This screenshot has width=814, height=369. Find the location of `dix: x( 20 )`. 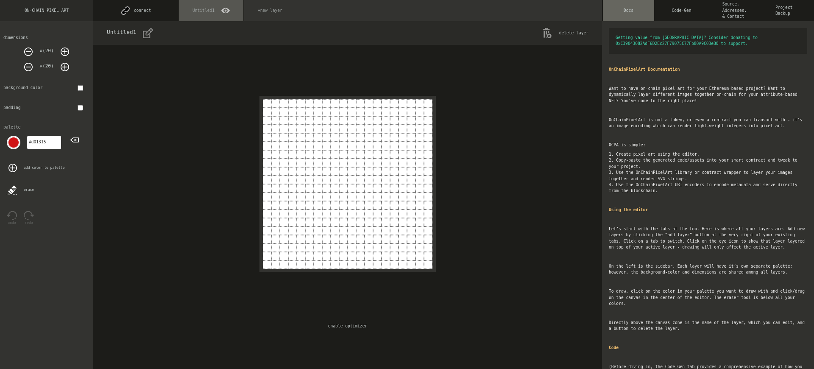

dix: x( 20 ) is located at coordinates (47, 52).